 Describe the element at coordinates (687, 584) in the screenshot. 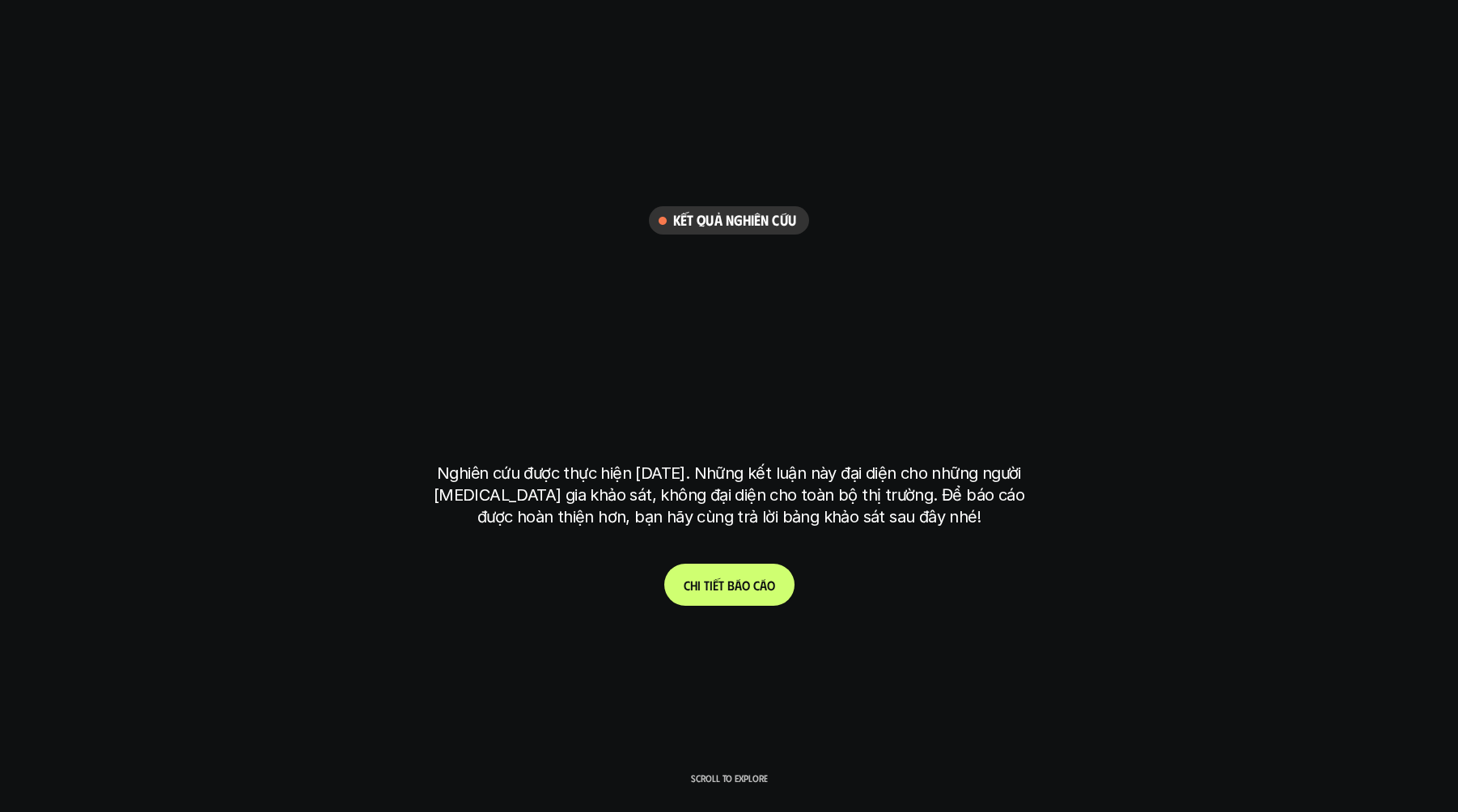

I see `span: C` at that location.